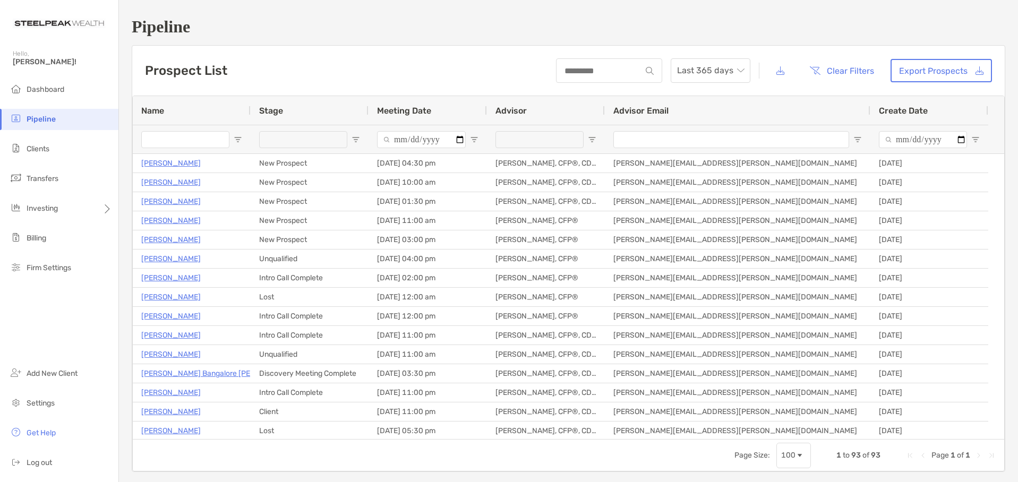 Image resolution: width=1018 pixels, height=482 pixels. I want to click on img: logout icon, so click(16, 462).